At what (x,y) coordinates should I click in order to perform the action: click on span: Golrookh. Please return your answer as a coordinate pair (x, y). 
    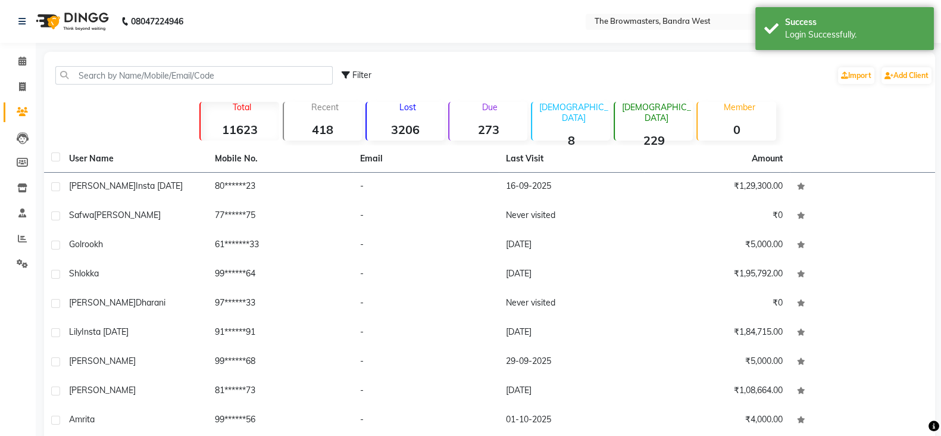
    Looking at the image, I should click on (86, 244).